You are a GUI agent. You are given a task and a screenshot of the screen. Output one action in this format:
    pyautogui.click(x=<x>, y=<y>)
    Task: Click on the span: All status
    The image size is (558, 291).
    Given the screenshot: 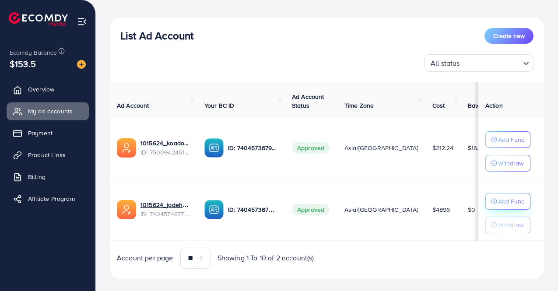 What is the action you would take?
    pyautogui.click(x=445, y=63)
    